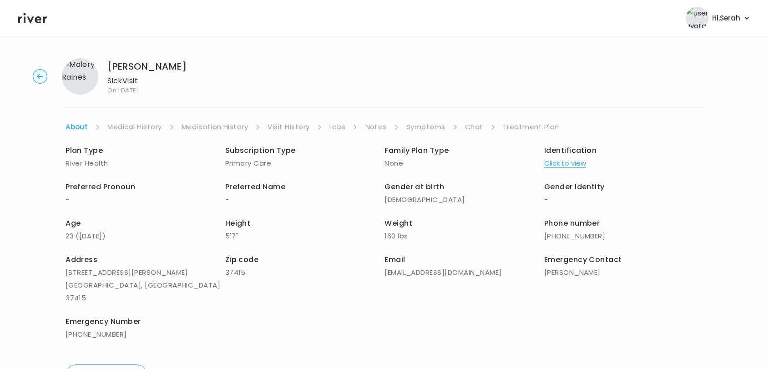  Describe the element at coordinates (531, 127) in the screenshot. I see `a: Treatment Plan` at that location.